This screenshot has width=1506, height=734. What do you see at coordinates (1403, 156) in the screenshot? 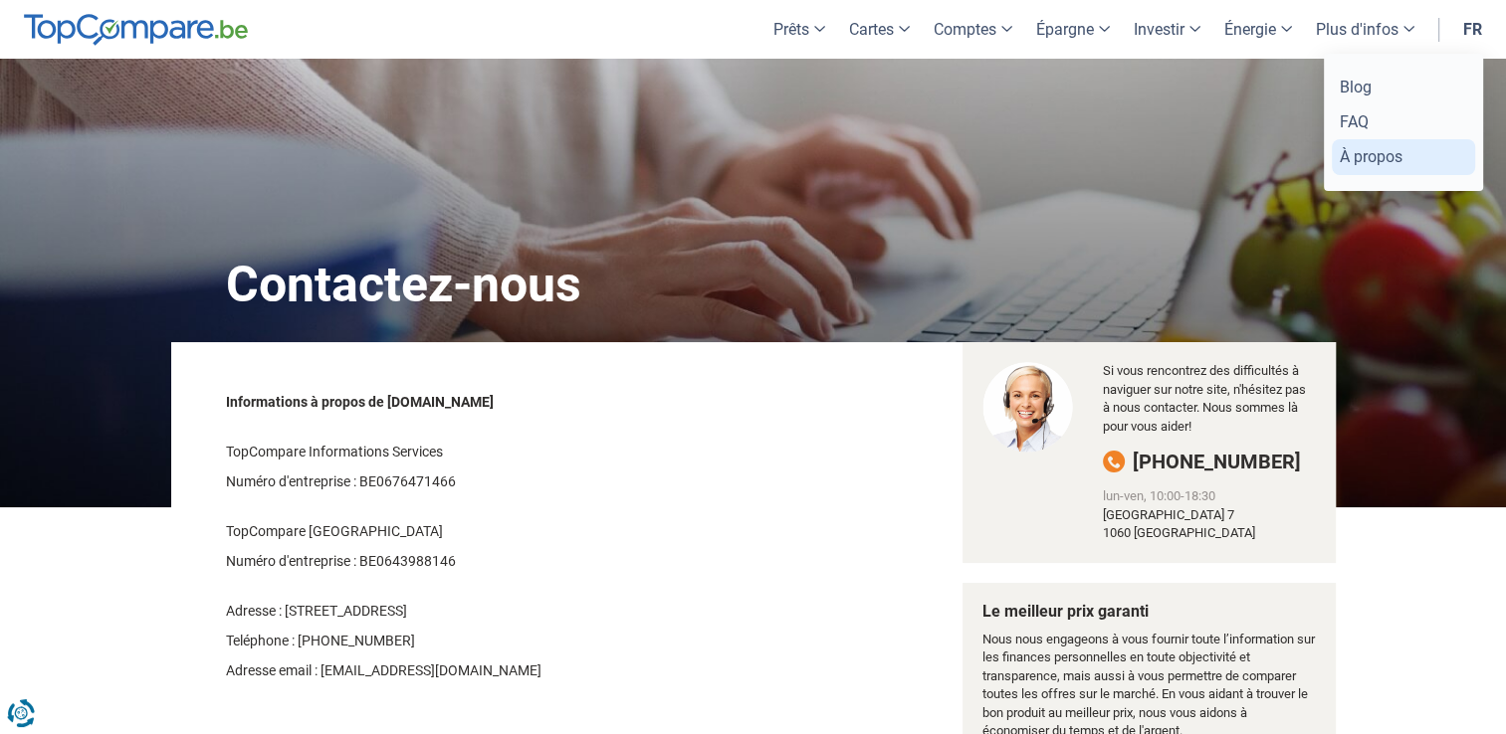
I see `a: À propos` at bounding box center [1403, 156].